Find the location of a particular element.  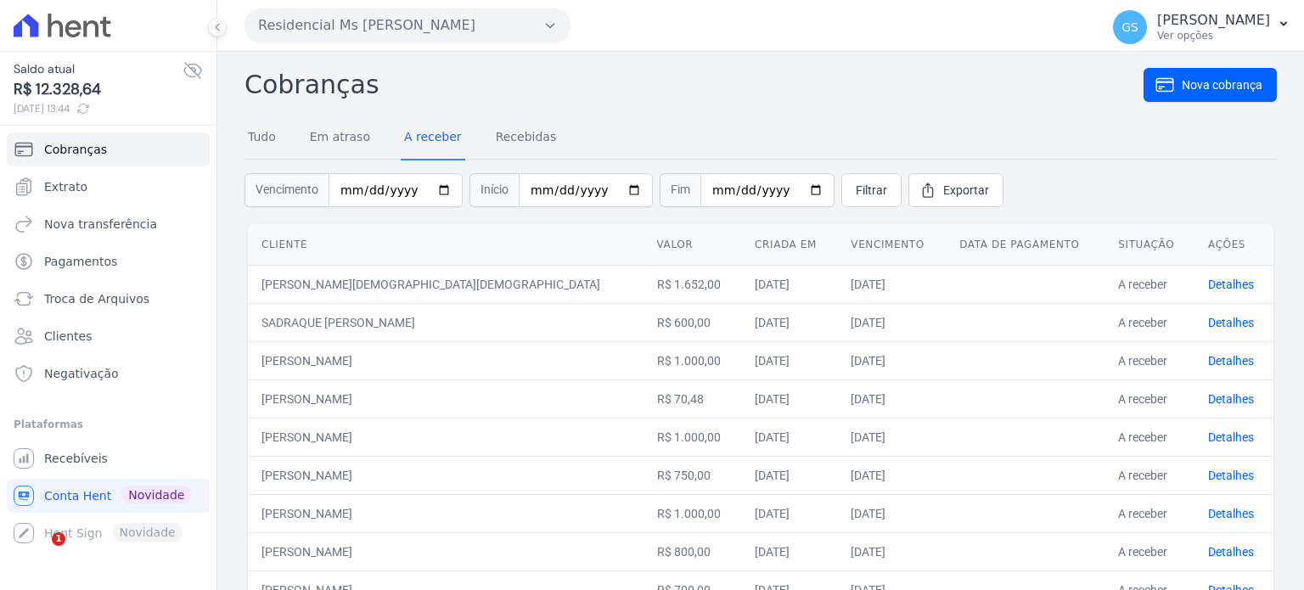

th: Vencimento is located at coordinates (891, 245).